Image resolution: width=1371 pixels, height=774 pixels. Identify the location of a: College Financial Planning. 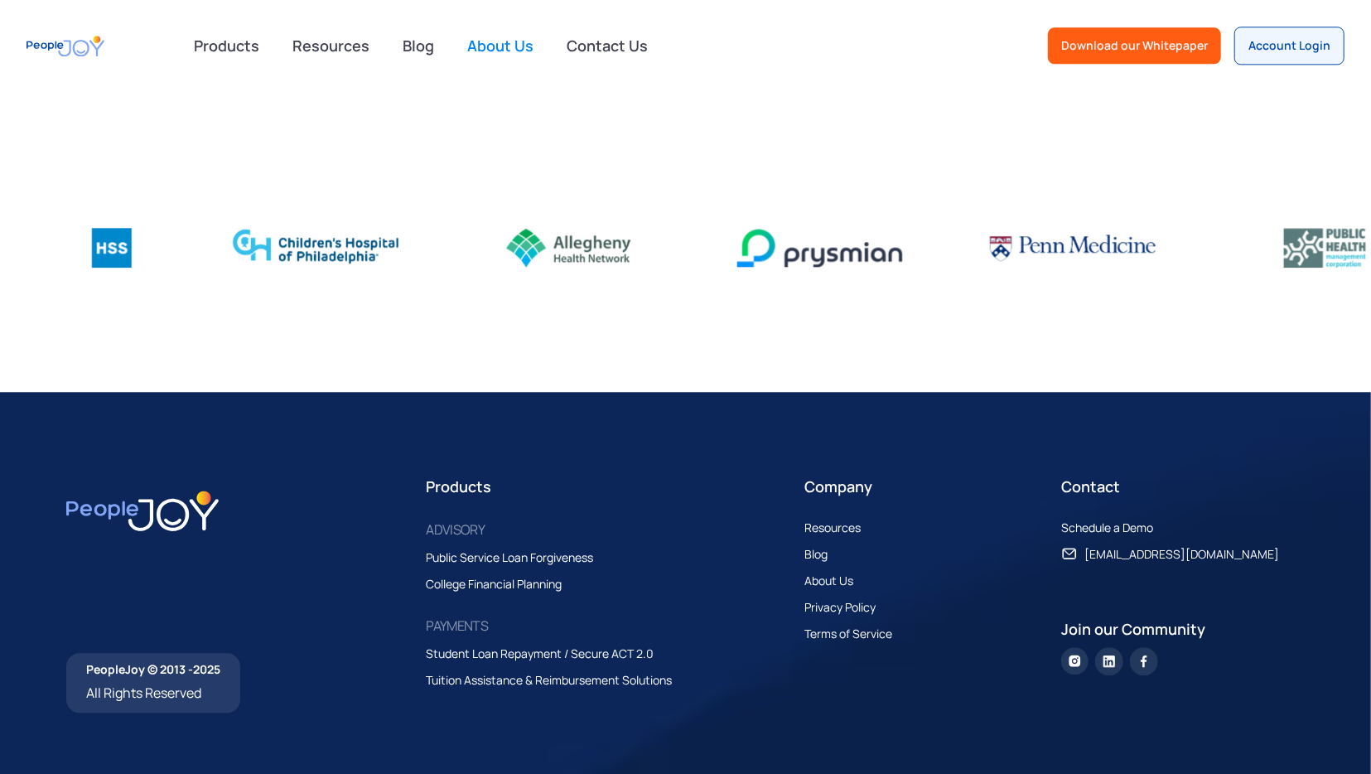
(502, 584).